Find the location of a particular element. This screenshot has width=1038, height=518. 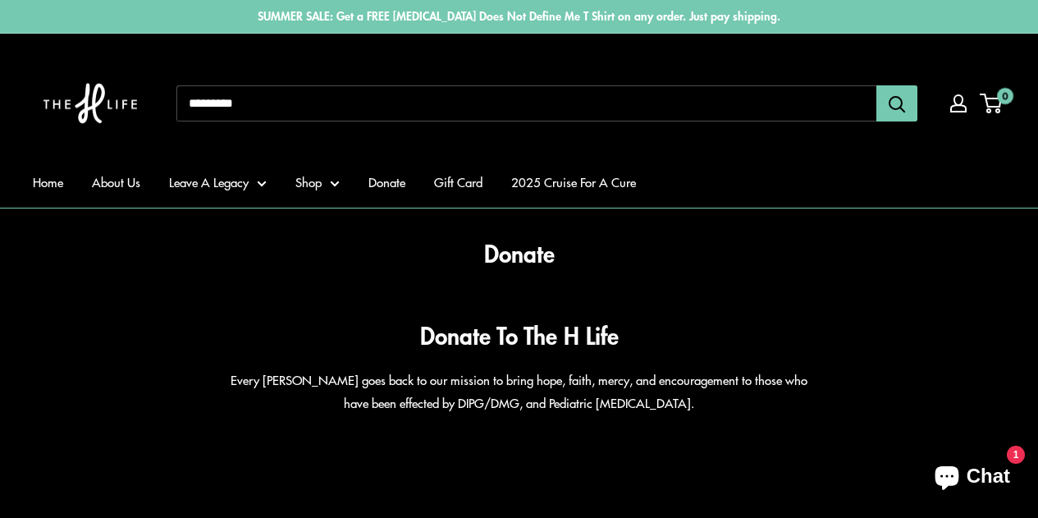

a: Donate is located at coordinates (386, 182).